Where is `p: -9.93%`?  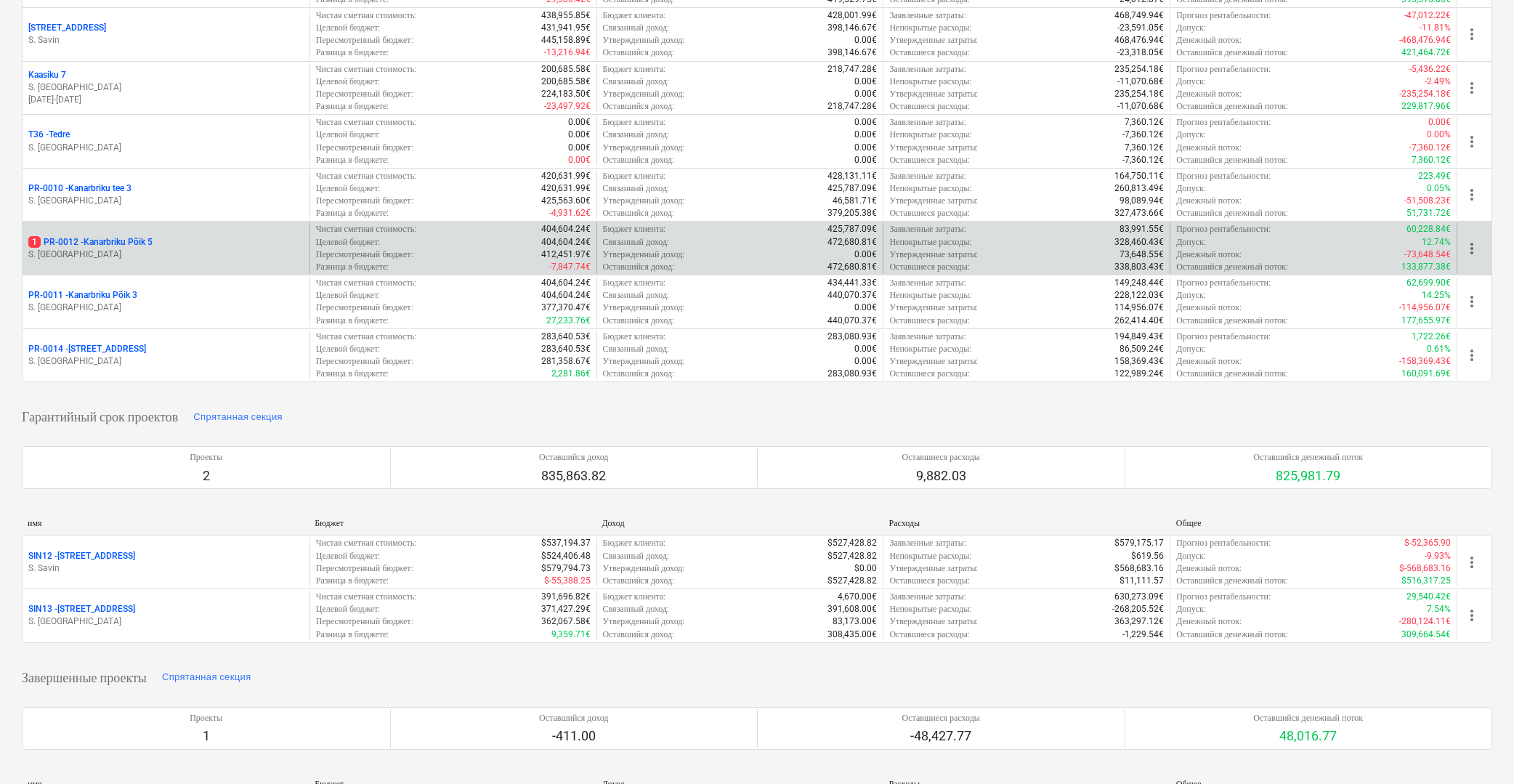
p: -9.93% is located at coordinates (1439, 556).